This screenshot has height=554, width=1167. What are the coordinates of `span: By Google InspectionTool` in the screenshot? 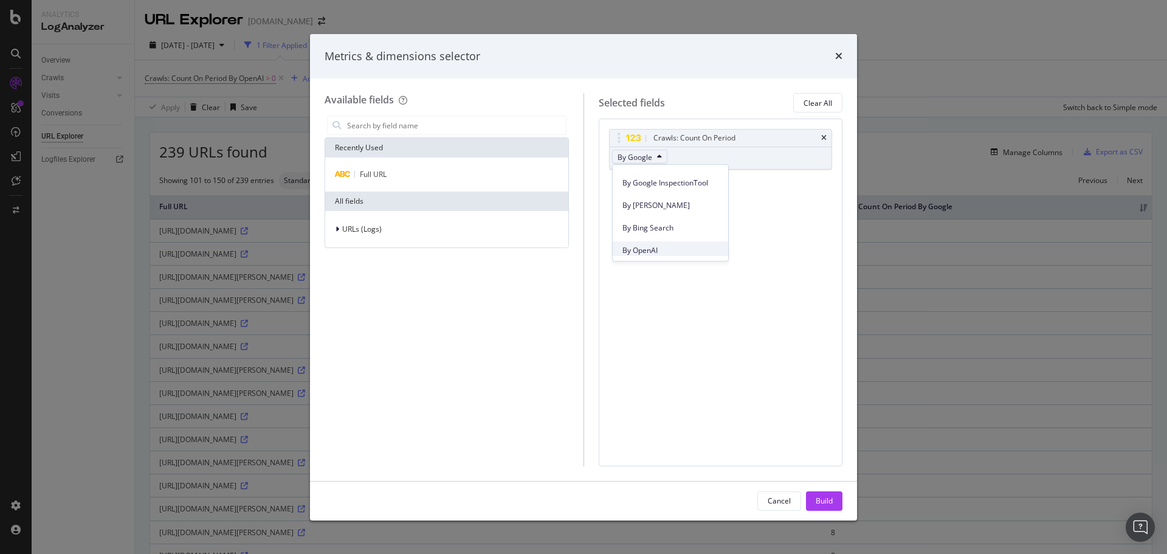 It's located at (670, 183).